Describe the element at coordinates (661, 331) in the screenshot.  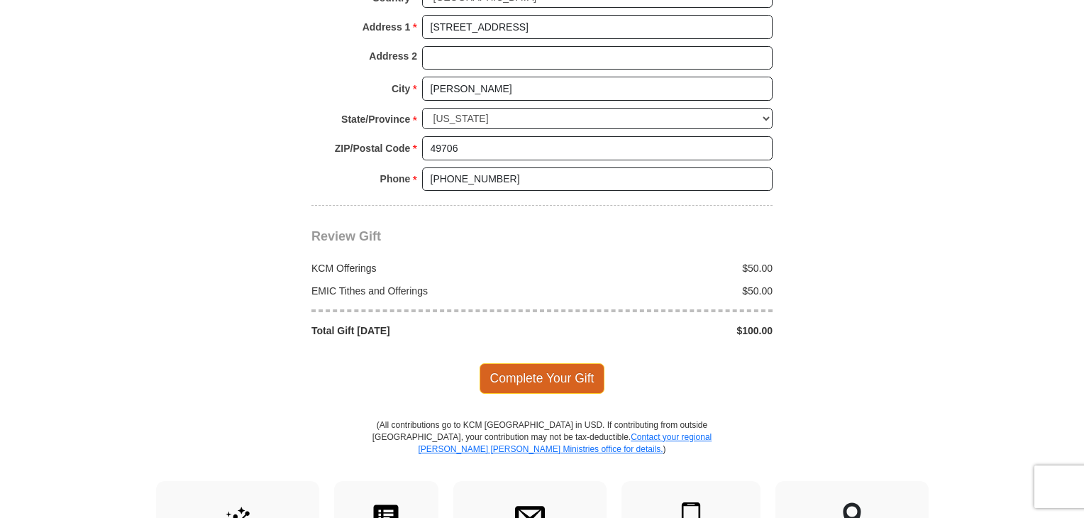
I see `div: $100.00` at that location.